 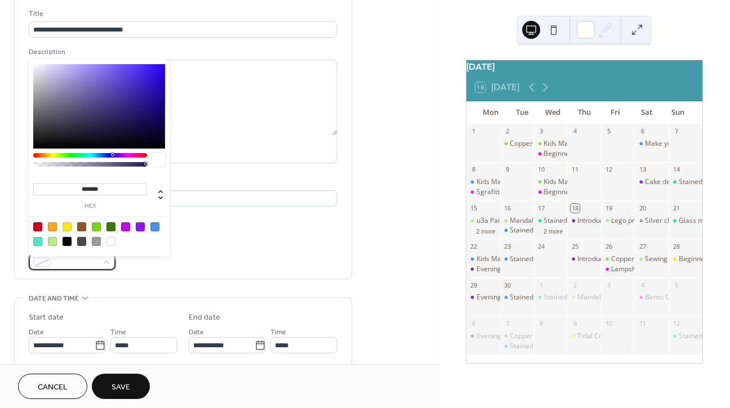 What do you see at coordinates (686, 182) in the screenshot?
I see `div: Stained Glass - Natalie` at bounding box center [686, 182].